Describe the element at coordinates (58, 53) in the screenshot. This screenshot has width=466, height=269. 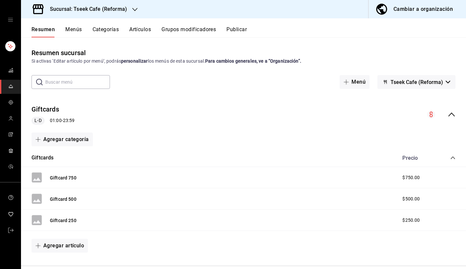
I see `div: Resumen sucursal` at that location.